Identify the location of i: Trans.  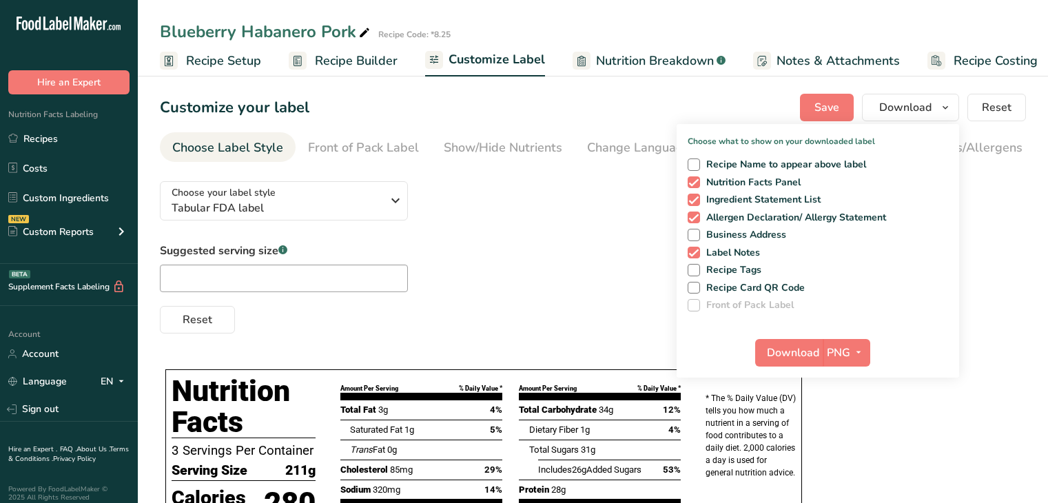
(361, 449).